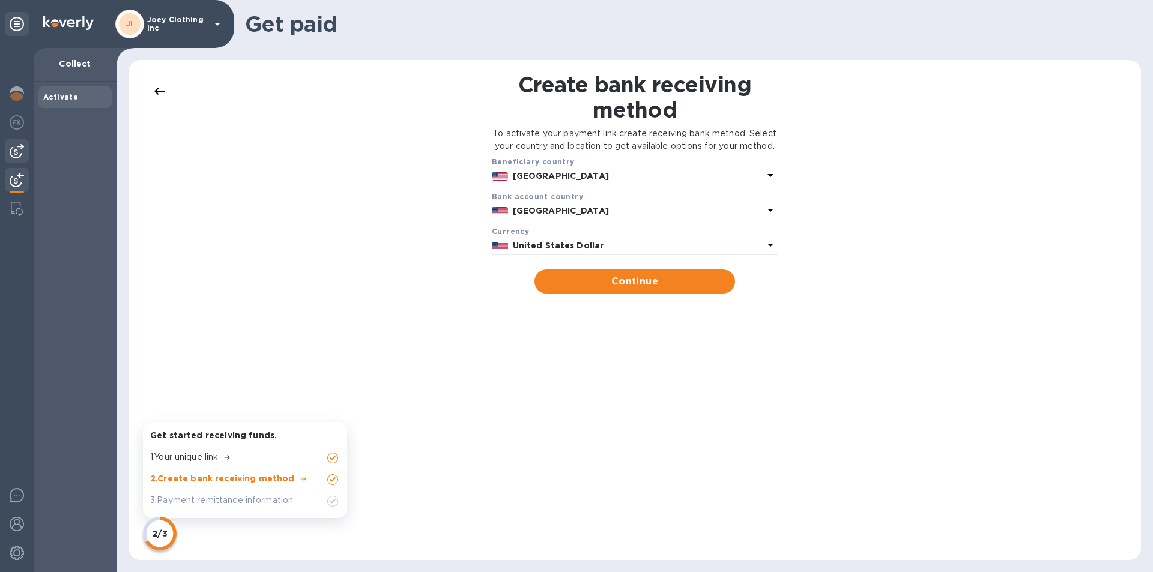  What do you see at coordinates (61, 97) in the screenshot?
I see `b: Activate` at bounding box center [61, 97].